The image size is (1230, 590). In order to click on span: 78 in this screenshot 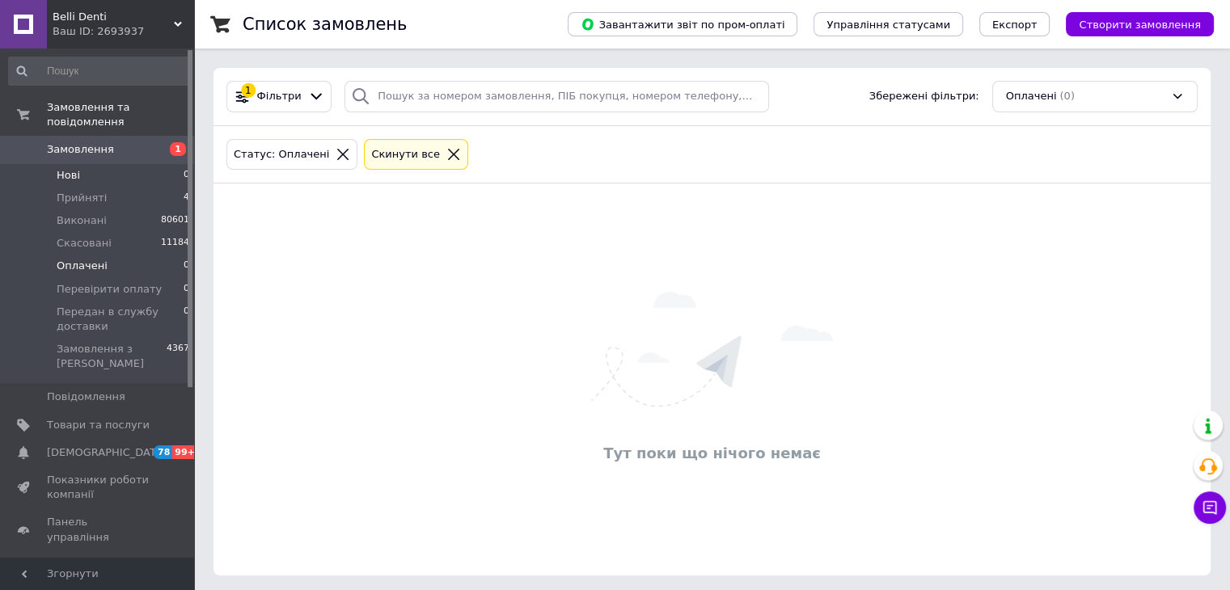, I will do `click(163, 452)`.